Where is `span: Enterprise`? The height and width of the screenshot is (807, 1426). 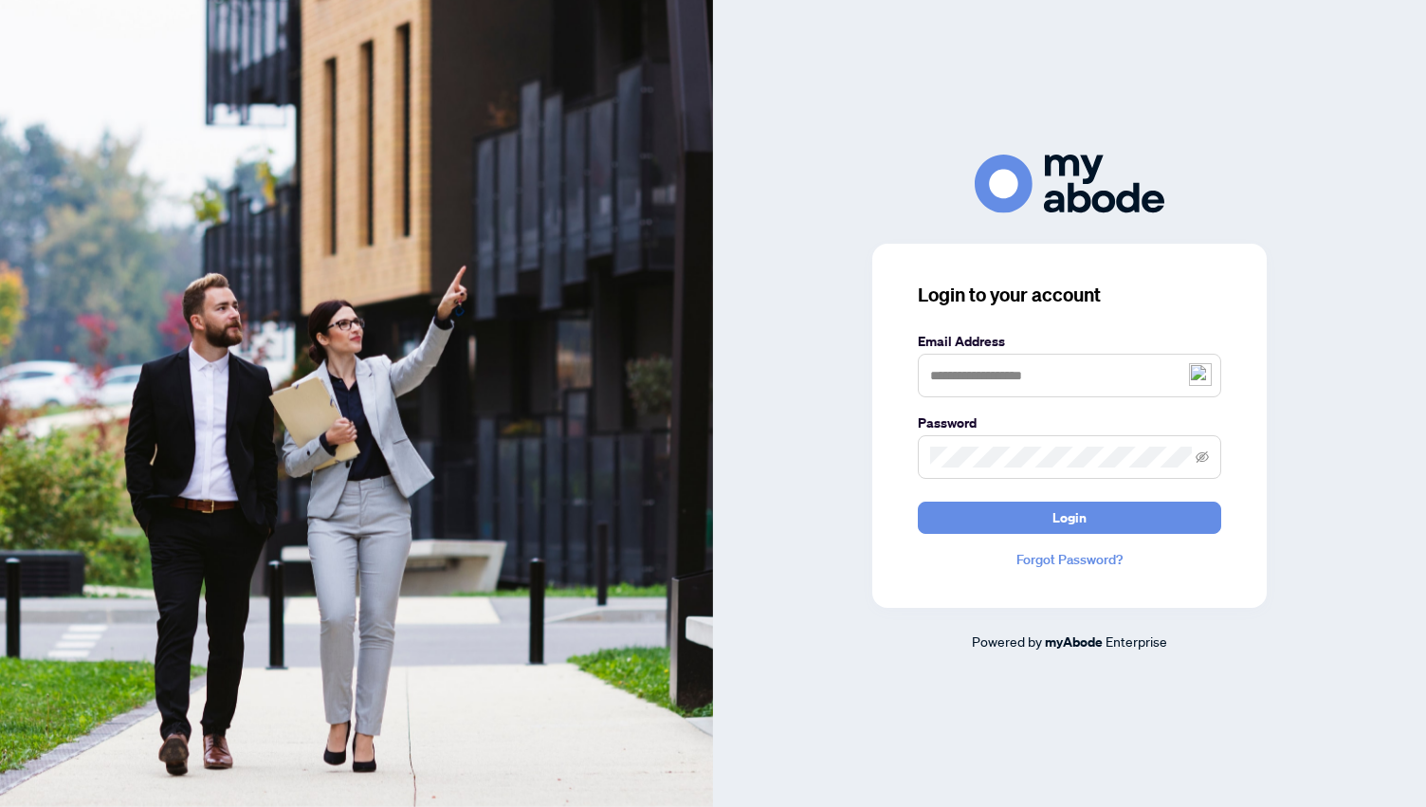 span: Enterprise is located at coordinates (1136, 641).